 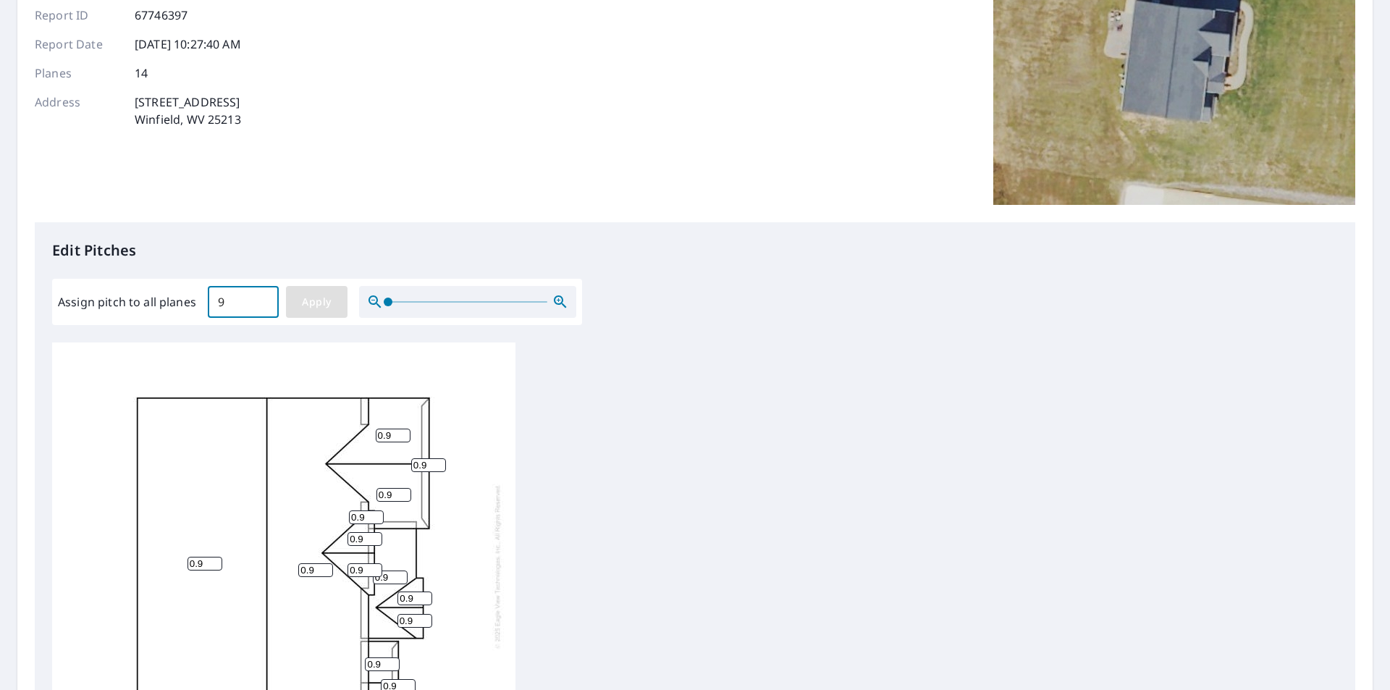 I want to click on p: Planes, so click(x=78, y=73).